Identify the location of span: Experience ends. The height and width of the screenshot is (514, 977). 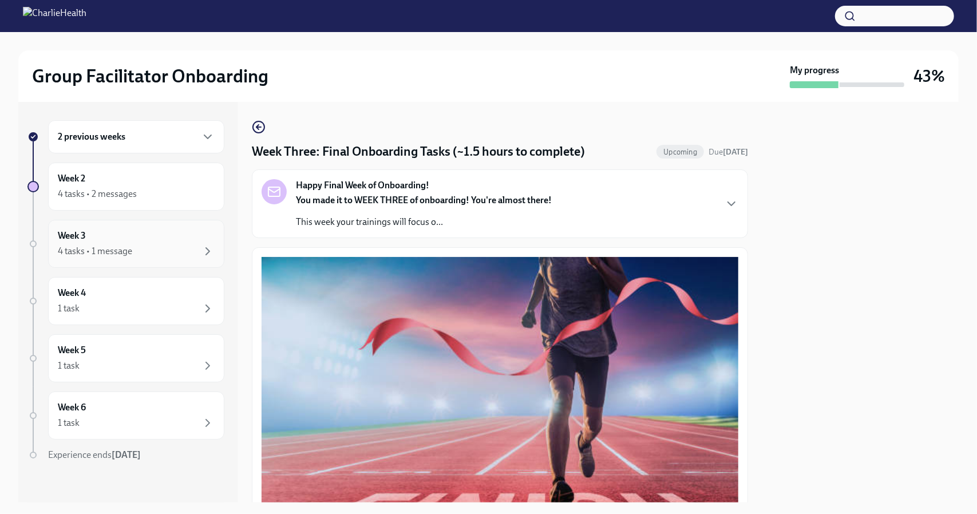
(94, 455).